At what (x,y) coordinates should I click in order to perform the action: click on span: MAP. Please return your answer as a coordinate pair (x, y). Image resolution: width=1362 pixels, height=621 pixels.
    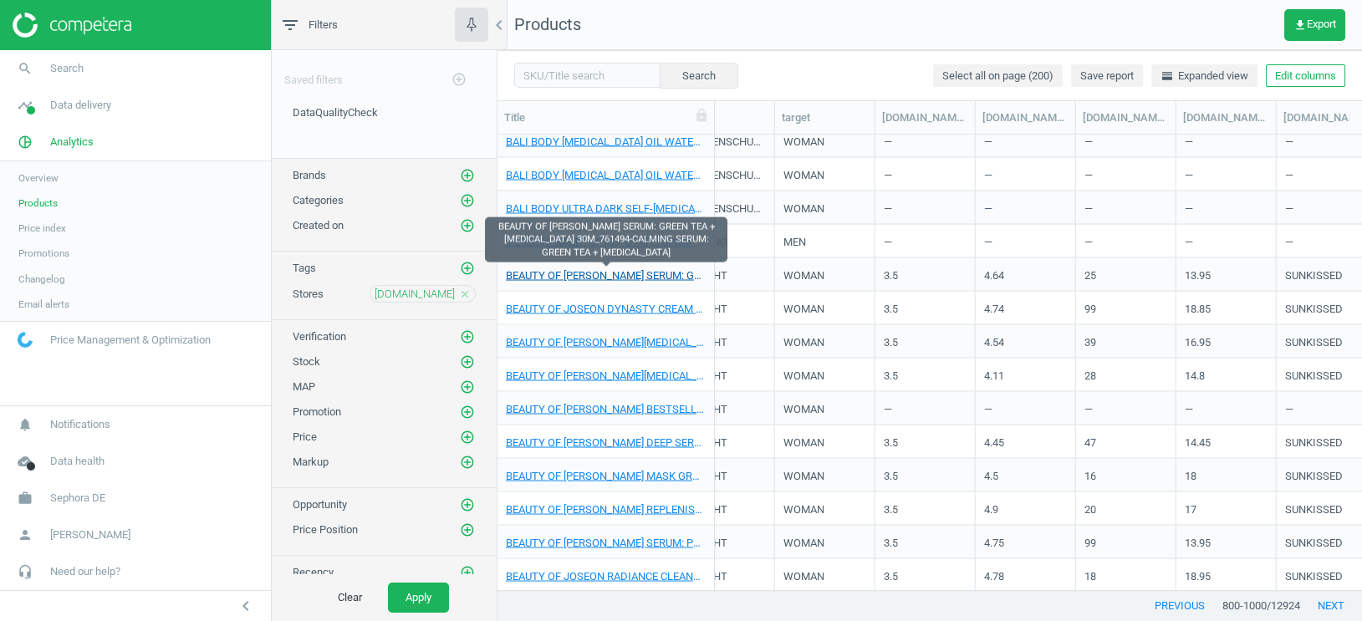
    Looking at the image, I should click on (304, 386).